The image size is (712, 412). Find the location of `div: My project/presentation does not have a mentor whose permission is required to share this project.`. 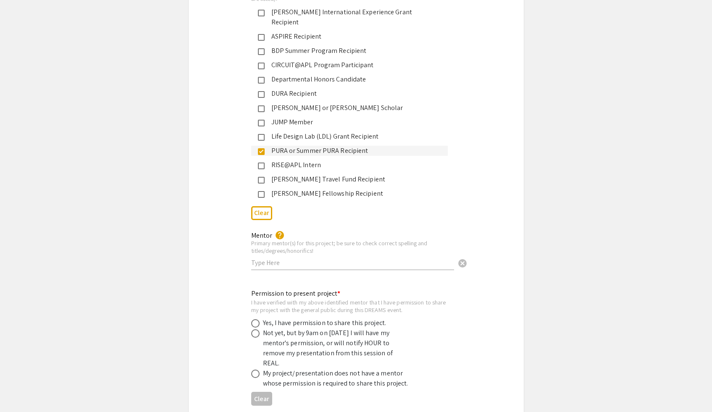

div: My project/presentation does not have a mentor whose permission is required to share this project. is located at coordinates (336, 378).